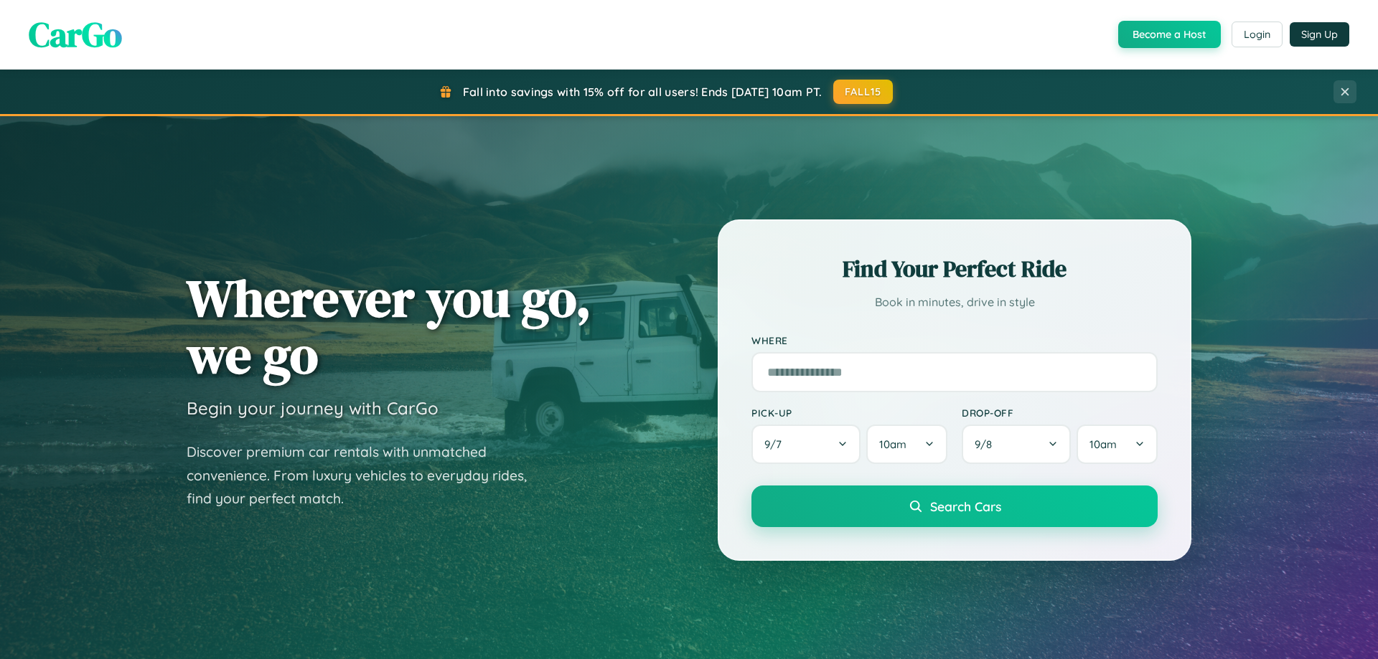 This screenshot has width=1378, height=659. I want to click on p: Discover premium car rentals with unmatched convenience. From luxury vehicles to everyday rides, ..., so click(366, 476).